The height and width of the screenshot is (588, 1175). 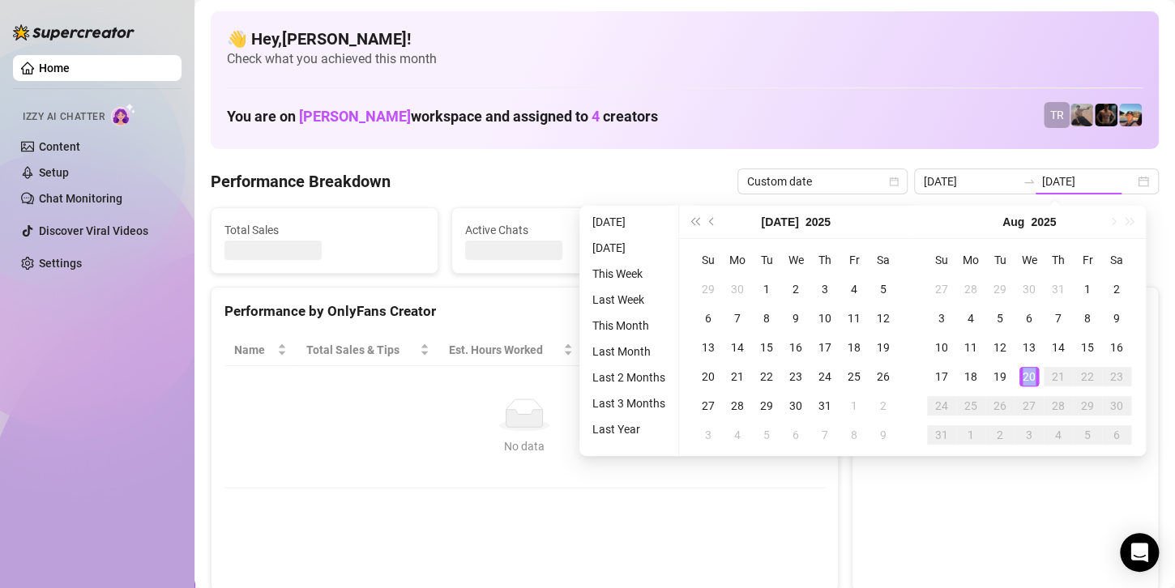 What do you see at coordinates (1029, 181) in the screenshot?
I see `span: to` at bounding box center [1029, 181].